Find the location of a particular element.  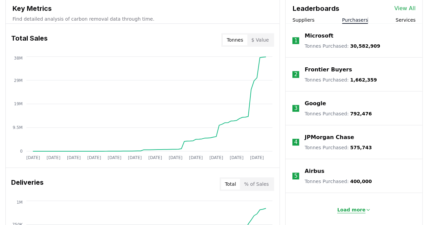

p: Microsoft is located at coordinates (319, 36).